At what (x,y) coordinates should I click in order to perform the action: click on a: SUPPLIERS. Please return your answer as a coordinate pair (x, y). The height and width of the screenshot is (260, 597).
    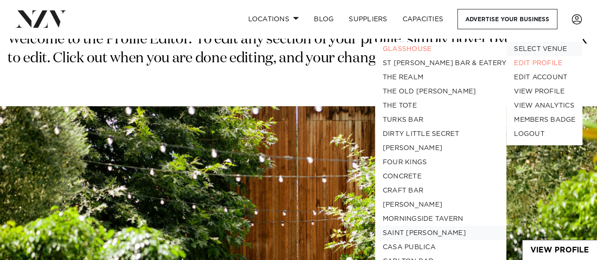
    Looking at the image, I should click on (367, 19).